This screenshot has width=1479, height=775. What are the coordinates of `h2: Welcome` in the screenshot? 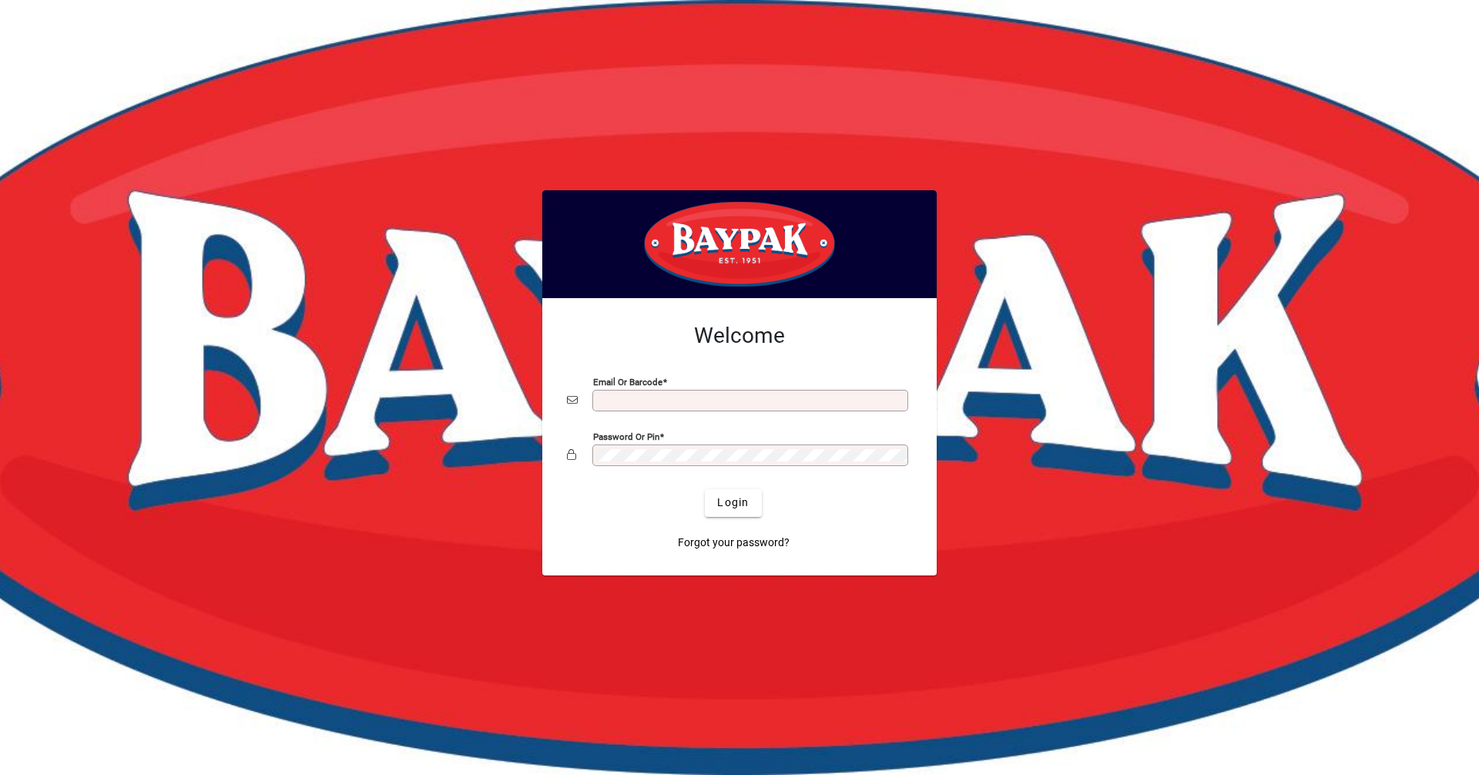 It's located at (740, 336).